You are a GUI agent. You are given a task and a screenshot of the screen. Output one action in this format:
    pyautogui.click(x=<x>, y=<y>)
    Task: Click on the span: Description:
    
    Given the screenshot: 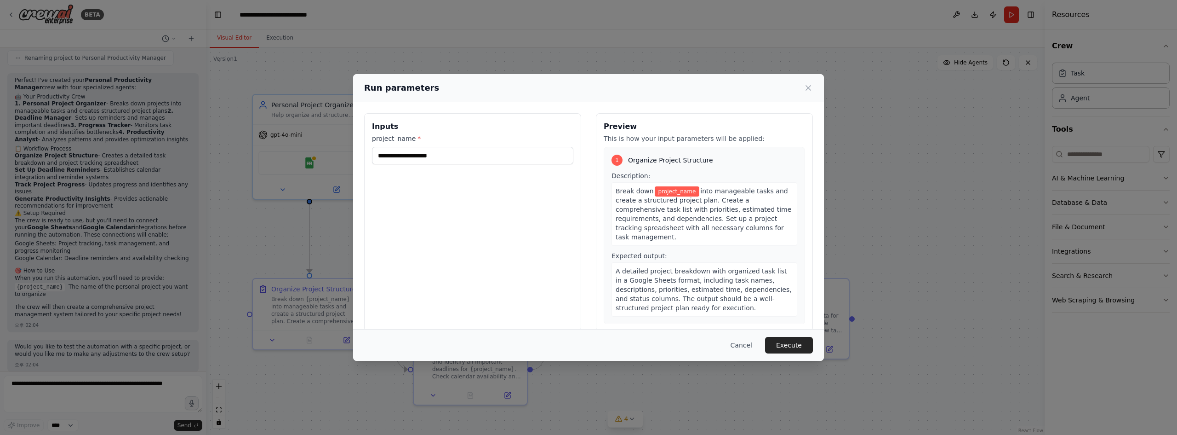 What is the action you would take?
    pyautogui.click(x=631, y=176)
    